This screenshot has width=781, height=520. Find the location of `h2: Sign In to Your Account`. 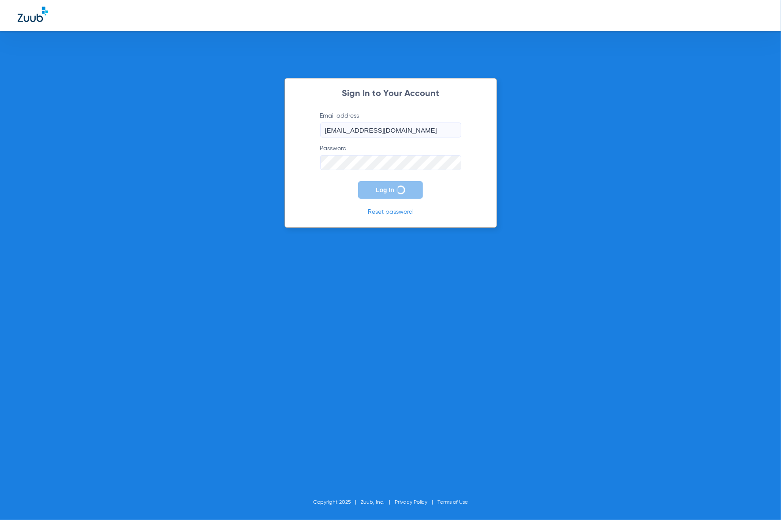

h2: Sign In to Your Account is located at coordinates (390, 94).